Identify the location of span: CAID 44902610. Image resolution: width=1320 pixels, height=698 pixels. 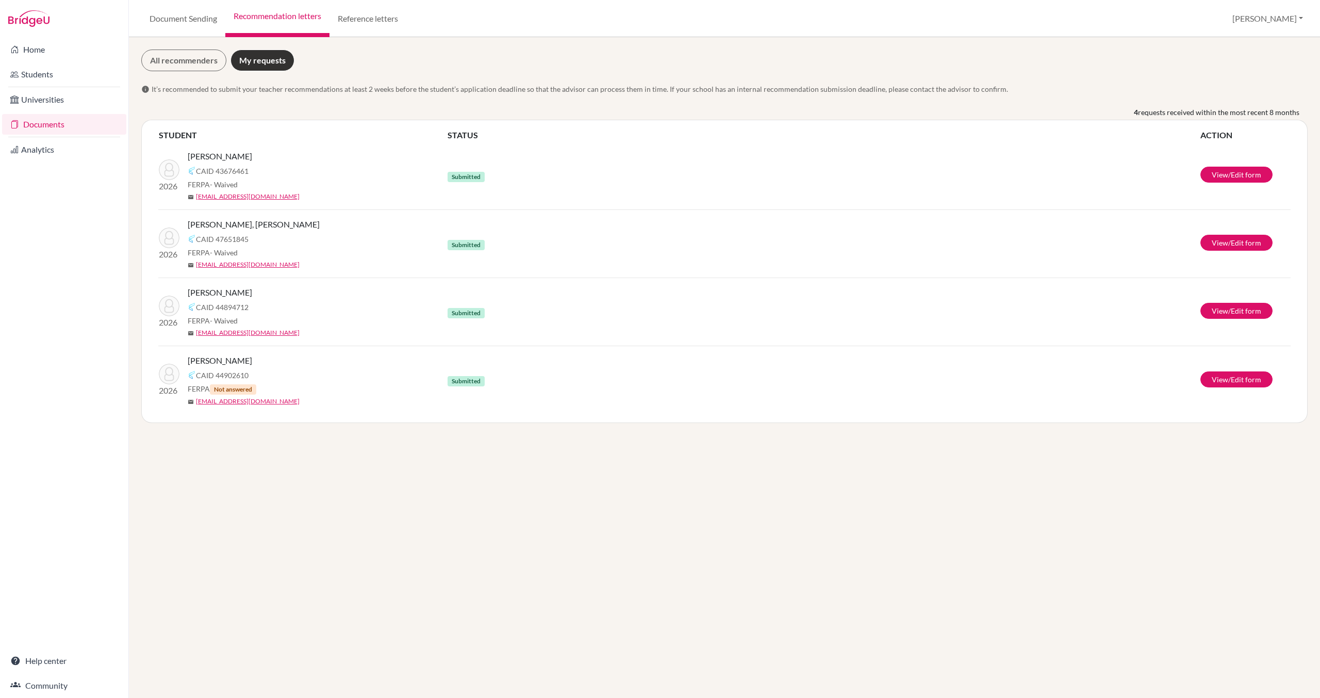
(222, 375).